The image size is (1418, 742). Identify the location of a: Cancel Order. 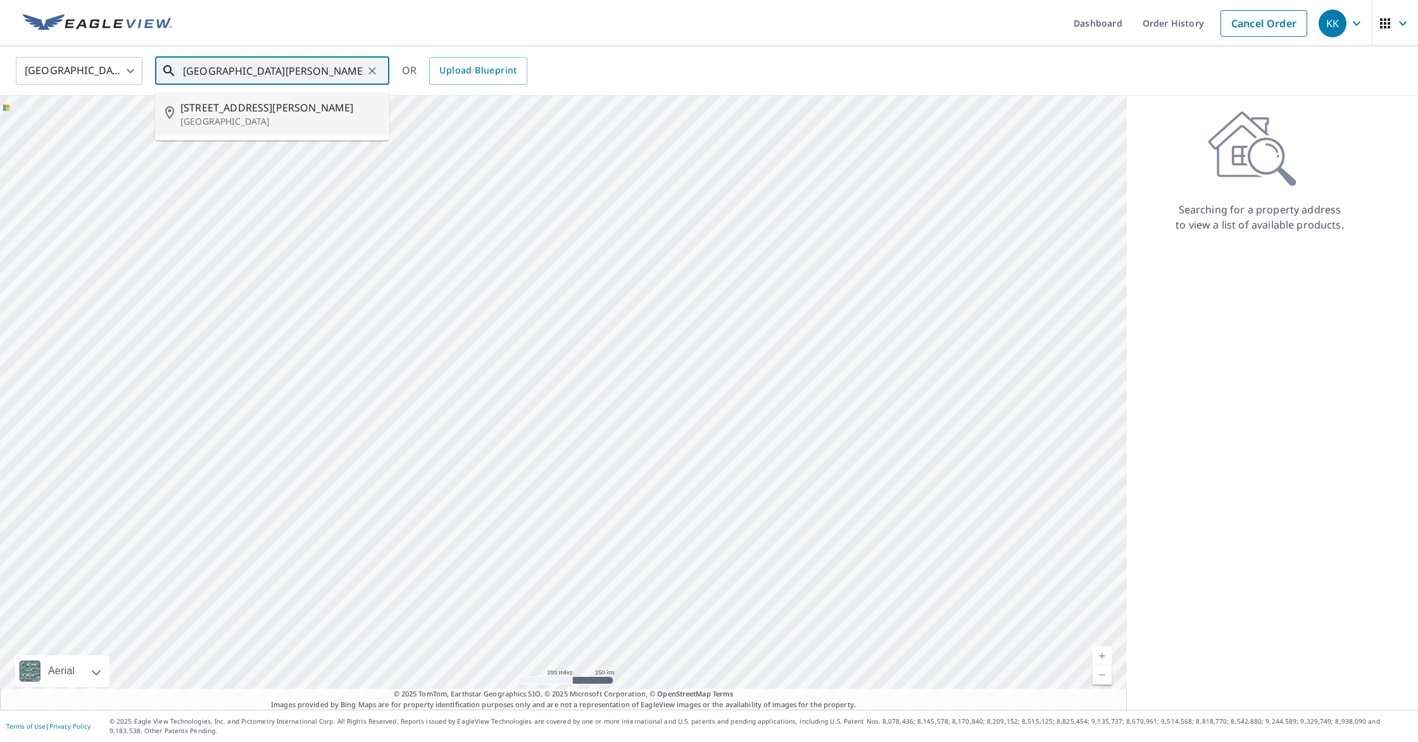
(1264, 23).